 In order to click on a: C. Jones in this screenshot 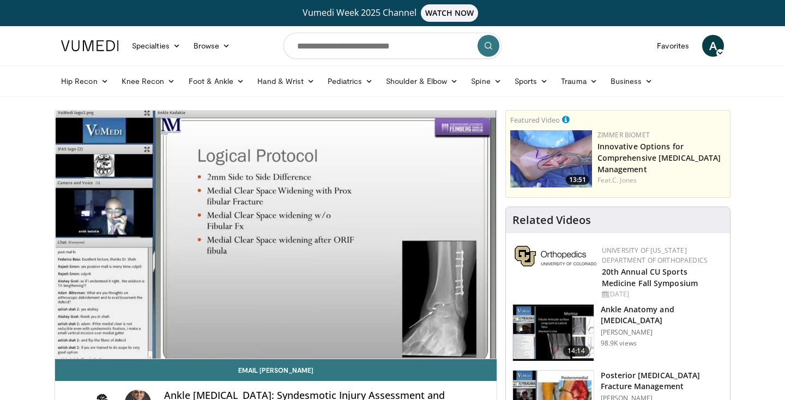, I will do `click(624, 180)`.